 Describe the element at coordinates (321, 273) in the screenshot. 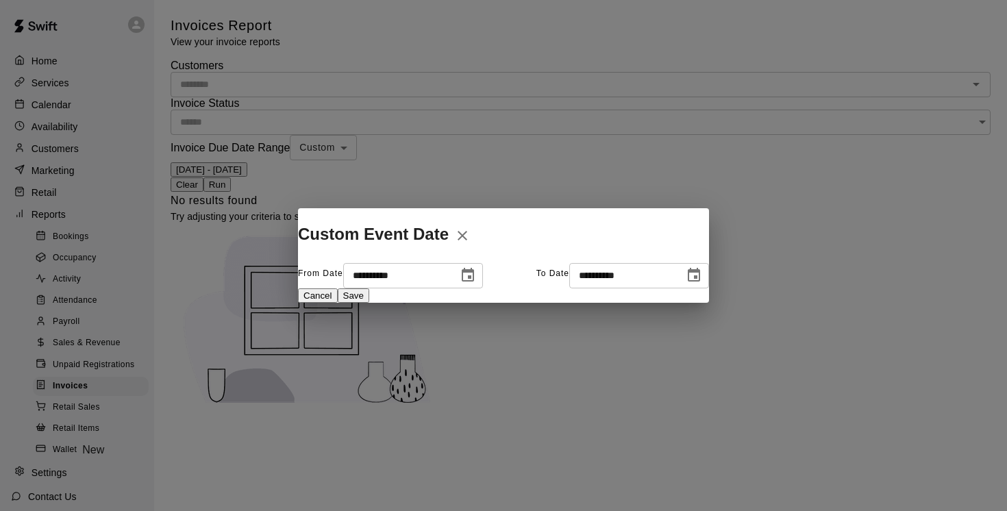

I see `span: From Date` at that location.